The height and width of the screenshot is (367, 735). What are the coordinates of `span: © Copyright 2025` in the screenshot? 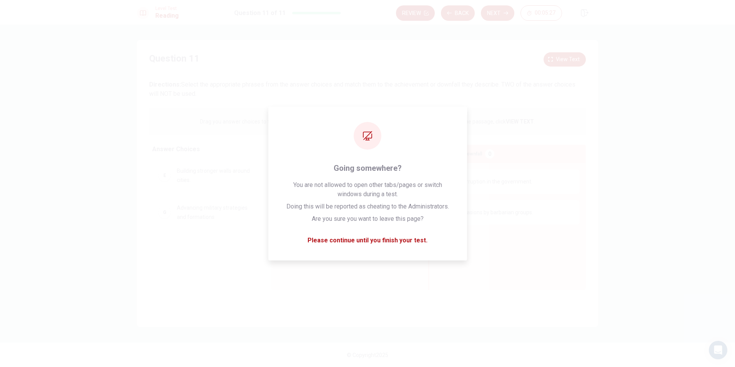 It's located at (367, 355).